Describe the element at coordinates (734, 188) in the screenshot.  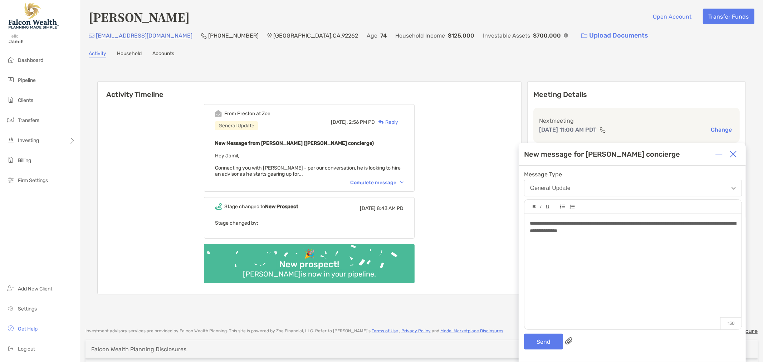
I see `img: Open dropdown arrow` at that location.